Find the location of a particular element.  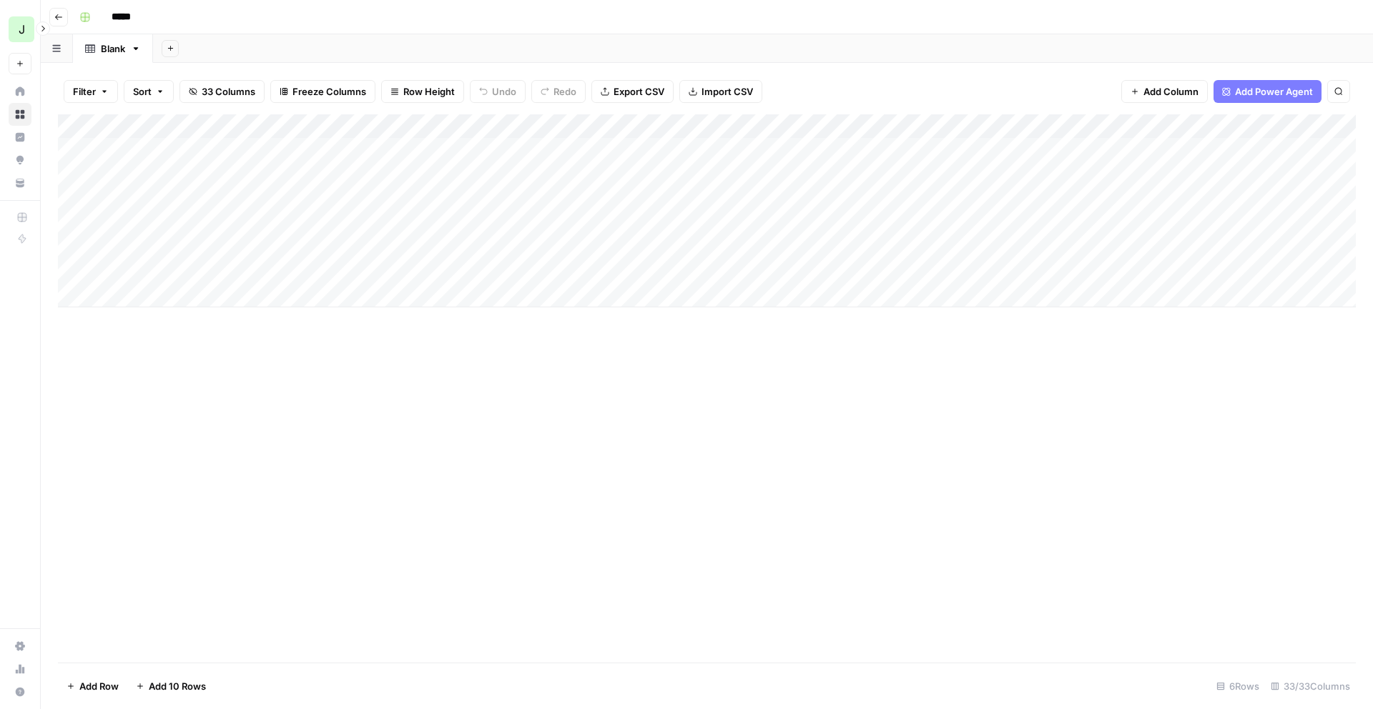

button: Row Height is located at coordinates (423, 92).